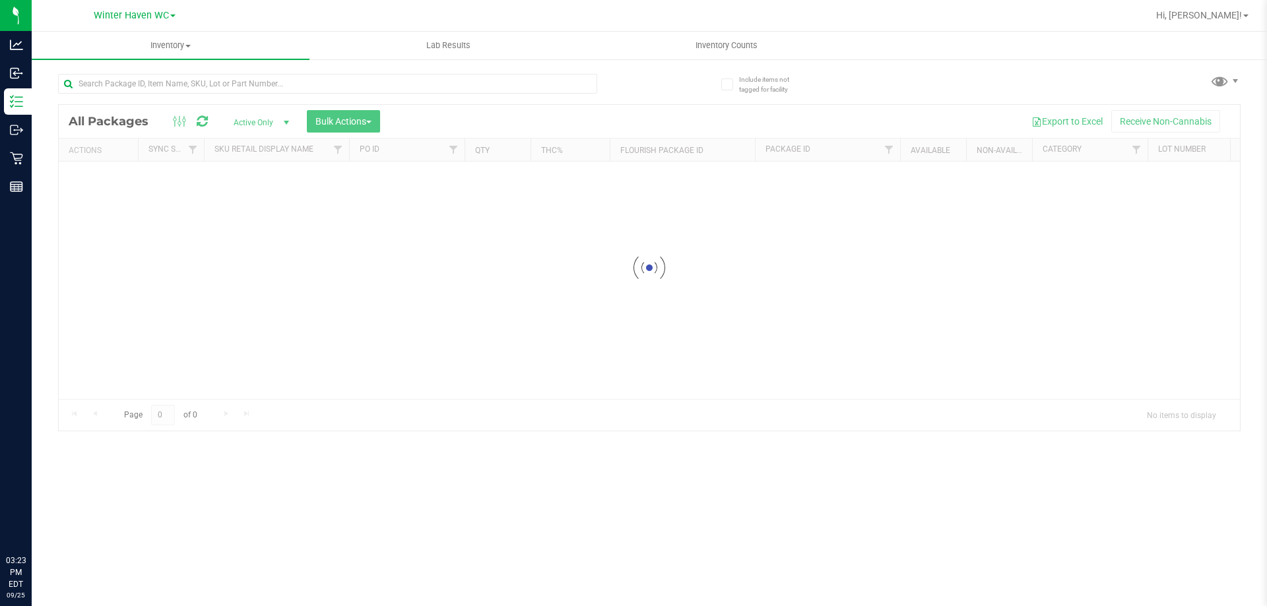 Image resolution: width=1267 pixels, height=606 pixels. What do you see at coordinates (16, 187) in the screenshot?
I see `inline-svg: Reports` at bounding box center [16, 187].